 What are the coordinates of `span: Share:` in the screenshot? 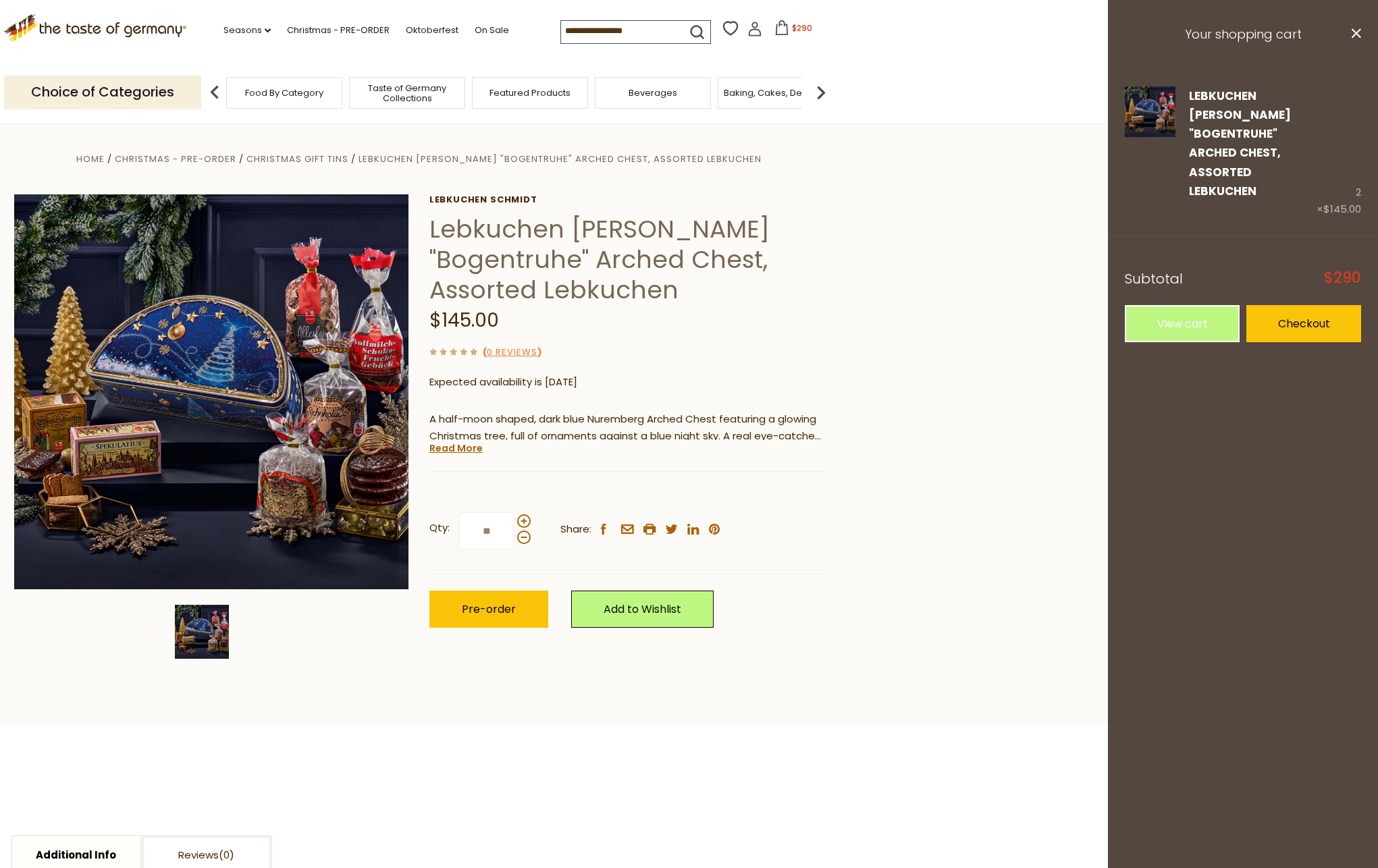 It's located at (576, 529).